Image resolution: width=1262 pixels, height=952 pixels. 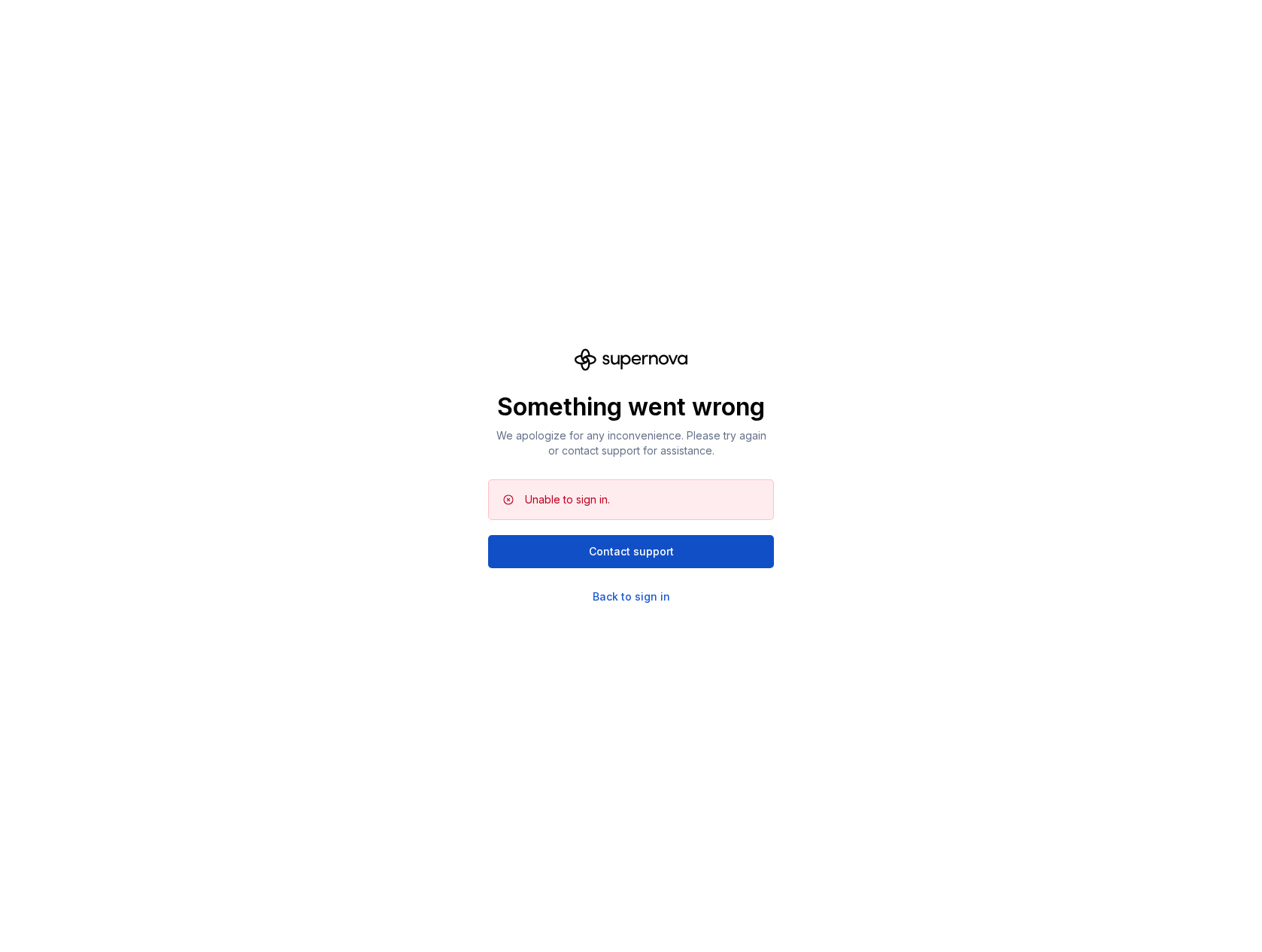 I want to click on div: Back to sign in, so click(x=631, y=597).